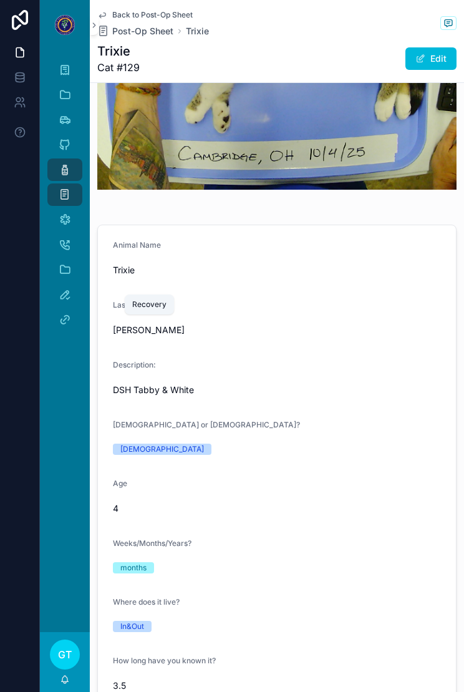 This screenshot has width=464, height=692. Describe the element at coordinates (132, 626) in the screenshot. I see `div: In&Out` at that location.